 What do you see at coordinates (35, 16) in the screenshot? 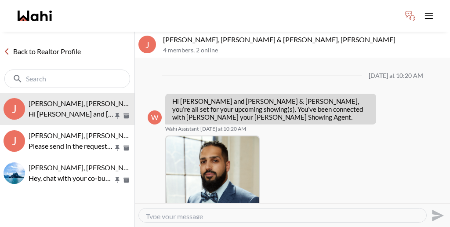
I see `a: Wahi homepage` at bounding box center [35, 16].